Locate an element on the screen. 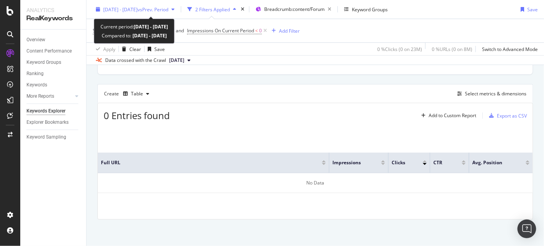  span: Avg. Position is located at coordinates (493, 163).